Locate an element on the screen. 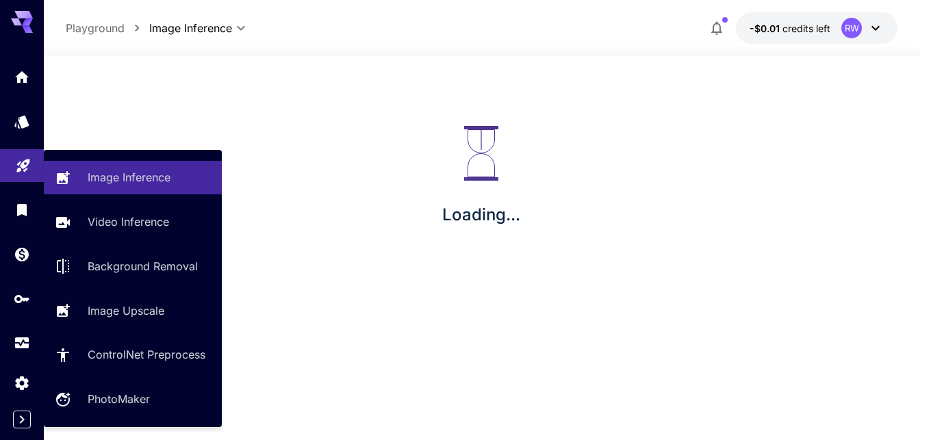 The width and height of the screenshot is (931, 440). div: Usage is located at coordinates (22, 343).